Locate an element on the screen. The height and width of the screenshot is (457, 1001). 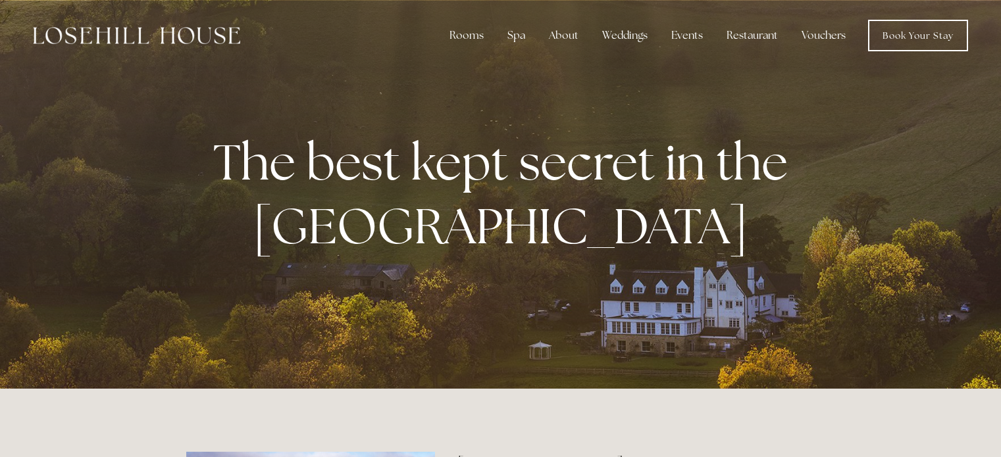
div: Restaurant is located at coordinates (752, 36).